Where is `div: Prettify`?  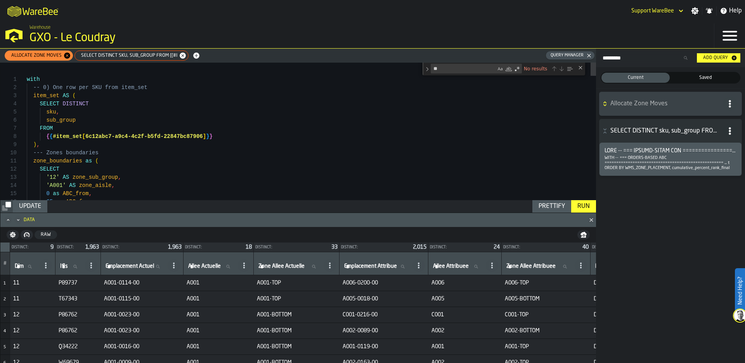 div: Prettify is located at coordinates (552, 206).